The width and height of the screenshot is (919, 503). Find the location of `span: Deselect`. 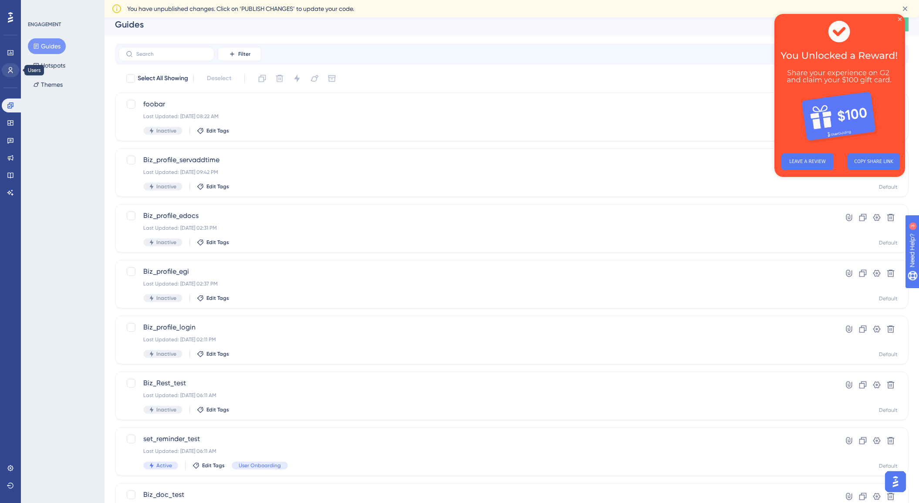

span: Deselect is located at coordinates (219, 78).